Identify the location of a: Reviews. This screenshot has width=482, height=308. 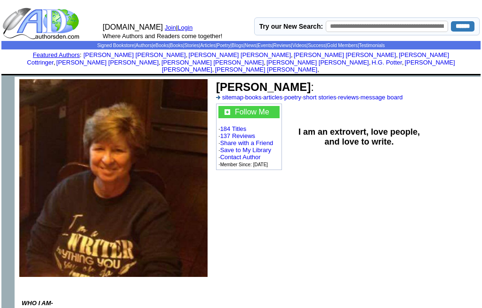
(282, 45).